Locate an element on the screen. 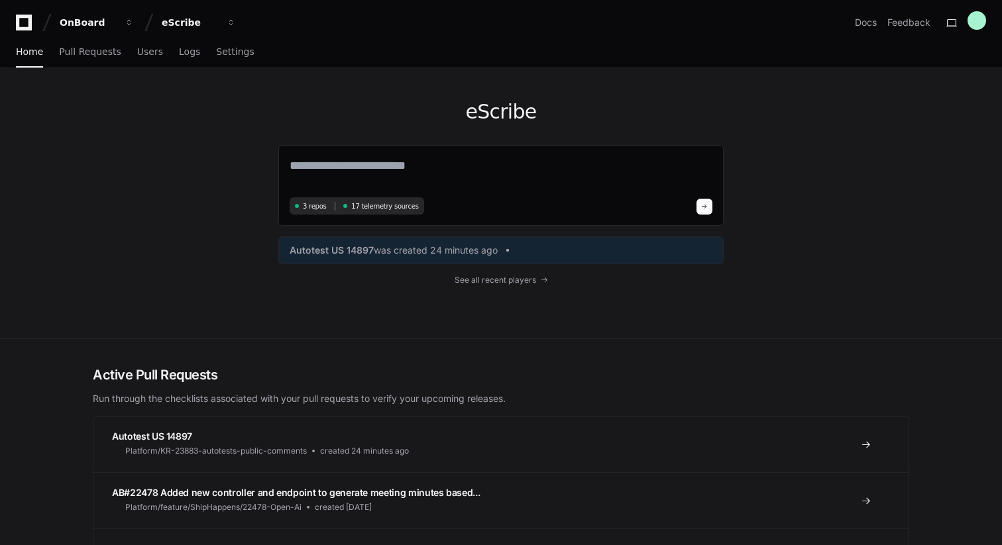 The width and height of the screenshot is (1002, 545). a: Pull Requests is located at coordinates (89, 52).